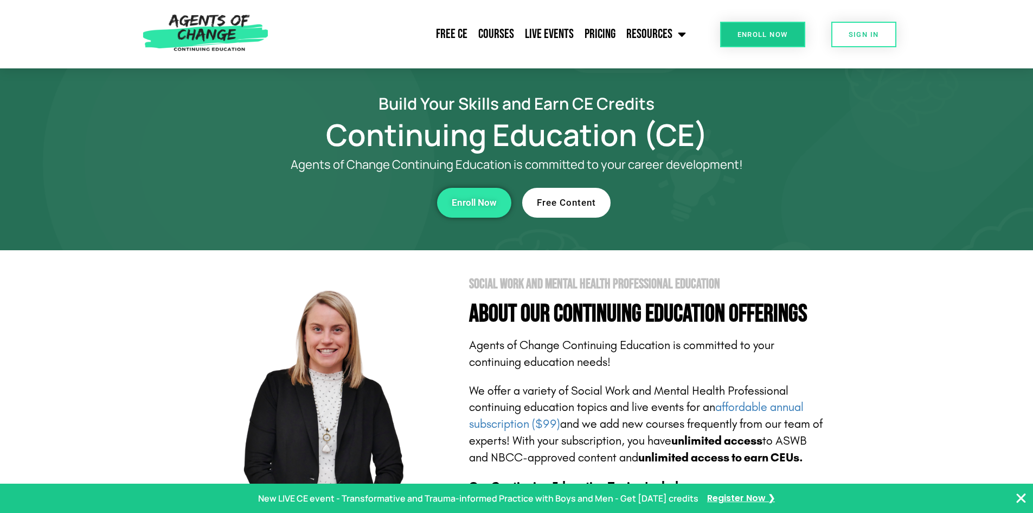  I want to click on h2: Build Your Skills and Earn CE Credits, so click(517, 103).